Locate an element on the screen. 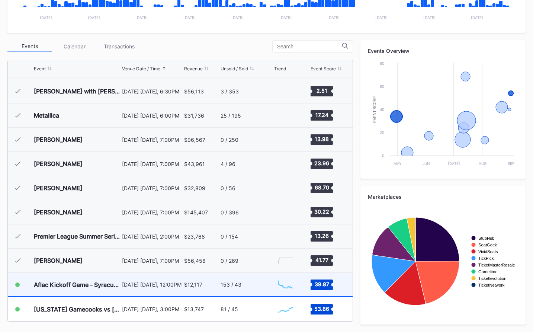 The height and width of the screenshot is (332, 533). text: 39.87 is located at coordinates (321, 283).